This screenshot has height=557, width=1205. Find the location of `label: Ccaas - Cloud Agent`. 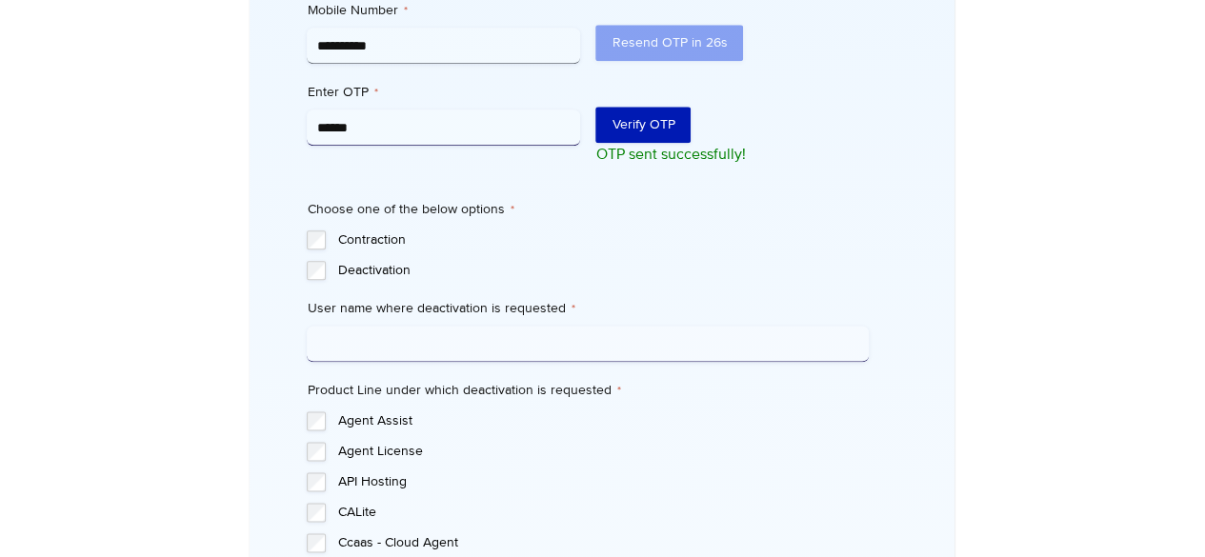

label: Ccaas - Cloud Agent is located at coordinates (603, 543).